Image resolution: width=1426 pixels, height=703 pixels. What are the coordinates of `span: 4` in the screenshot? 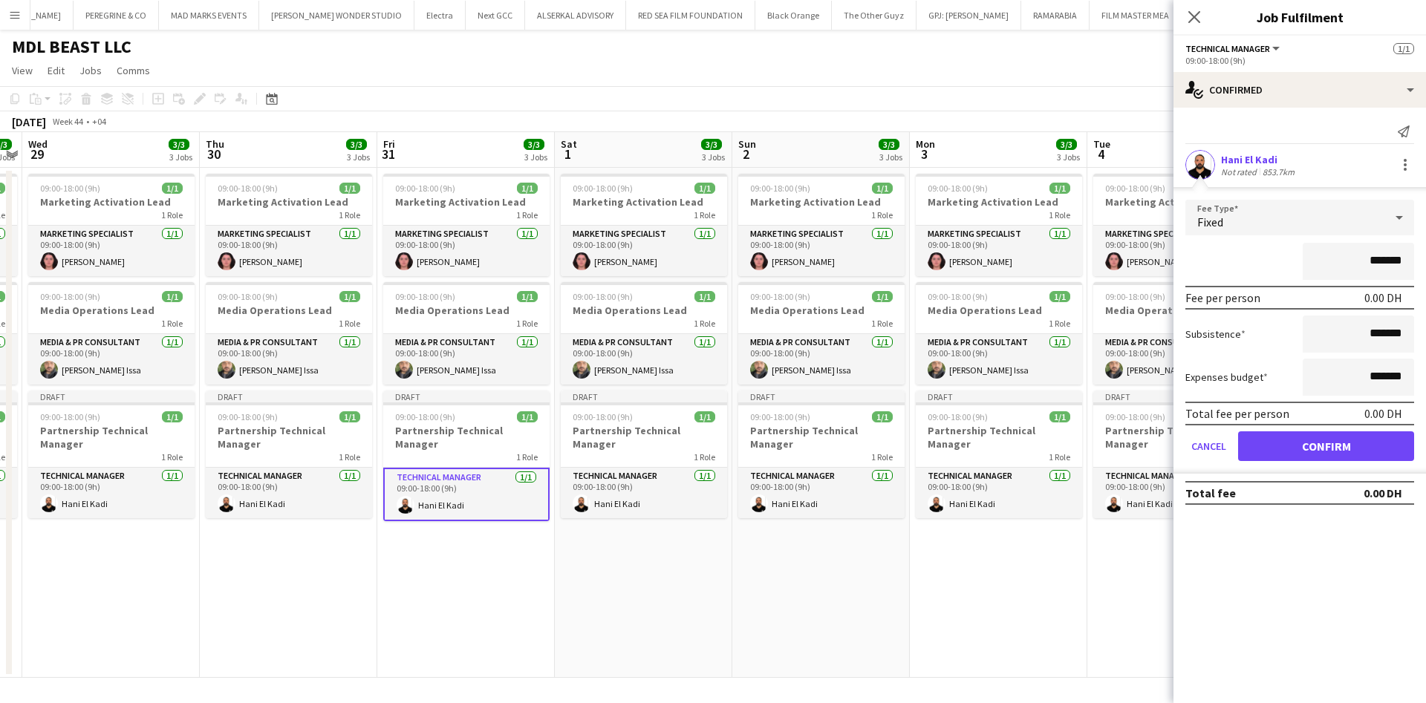 It's located at (1101, 154).